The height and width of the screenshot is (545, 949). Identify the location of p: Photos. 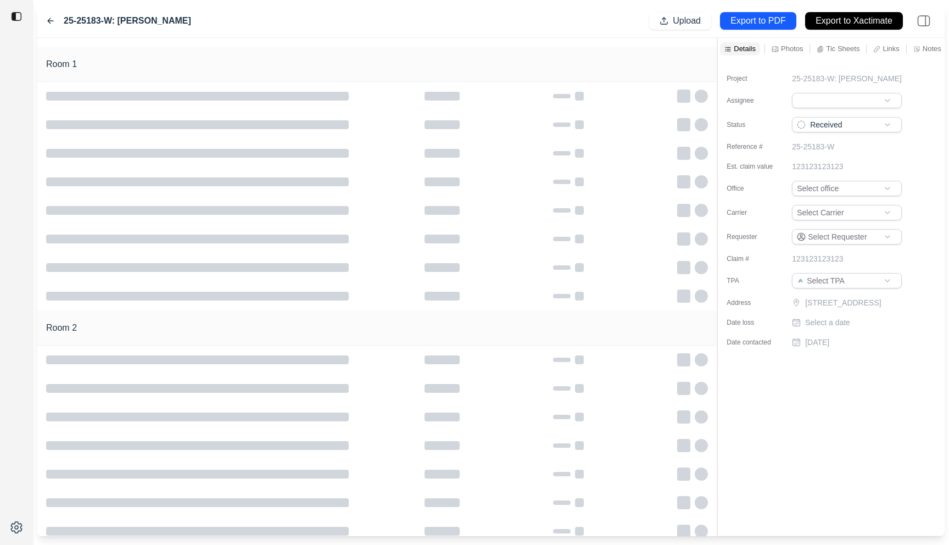
(792, 48).